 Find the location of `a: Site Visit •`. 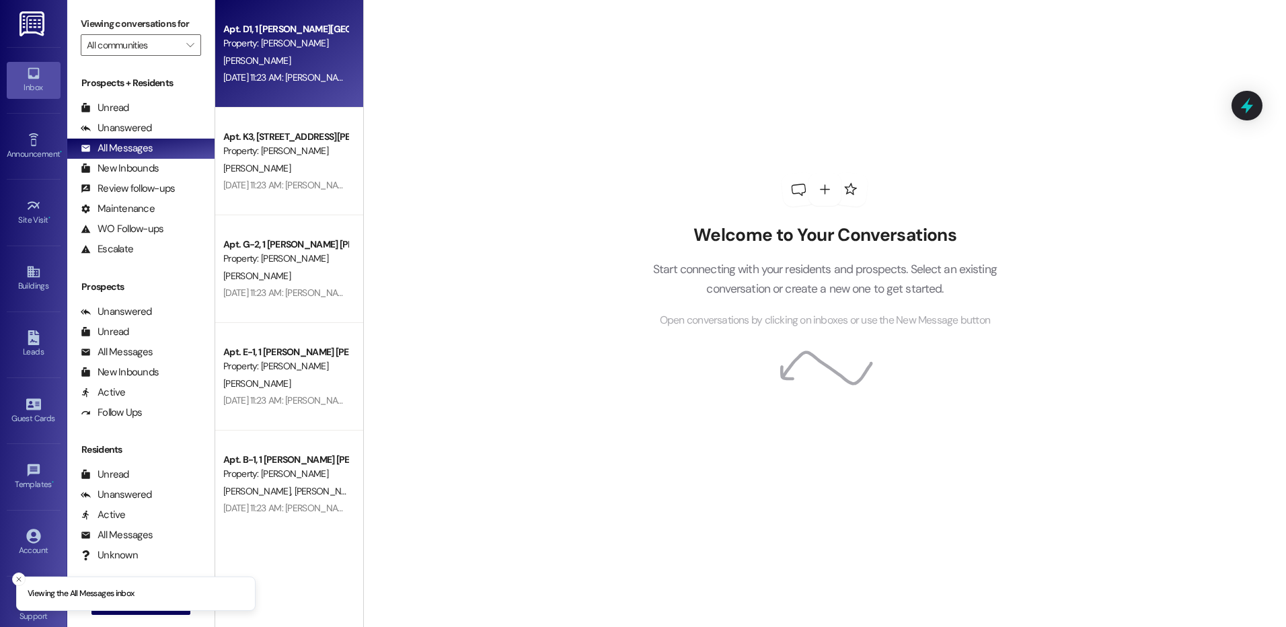

a: Site Visit • is located at coordinates (34, 213).